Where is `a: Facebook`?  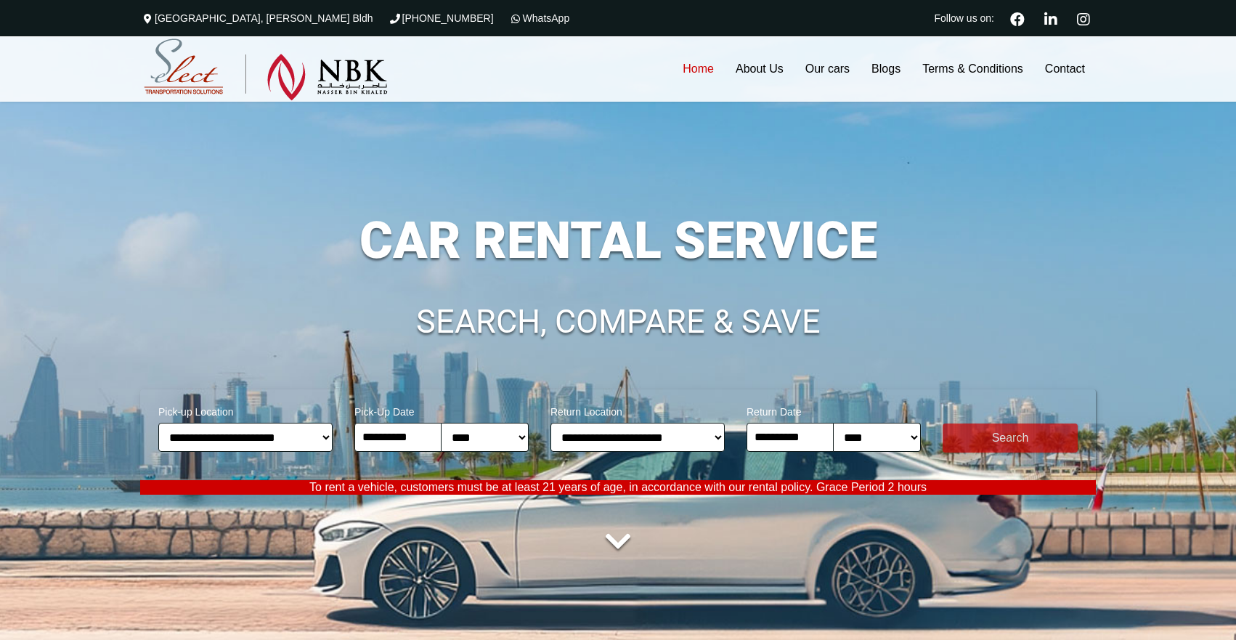 a: Facebook is located at coordinates (1018, 18).